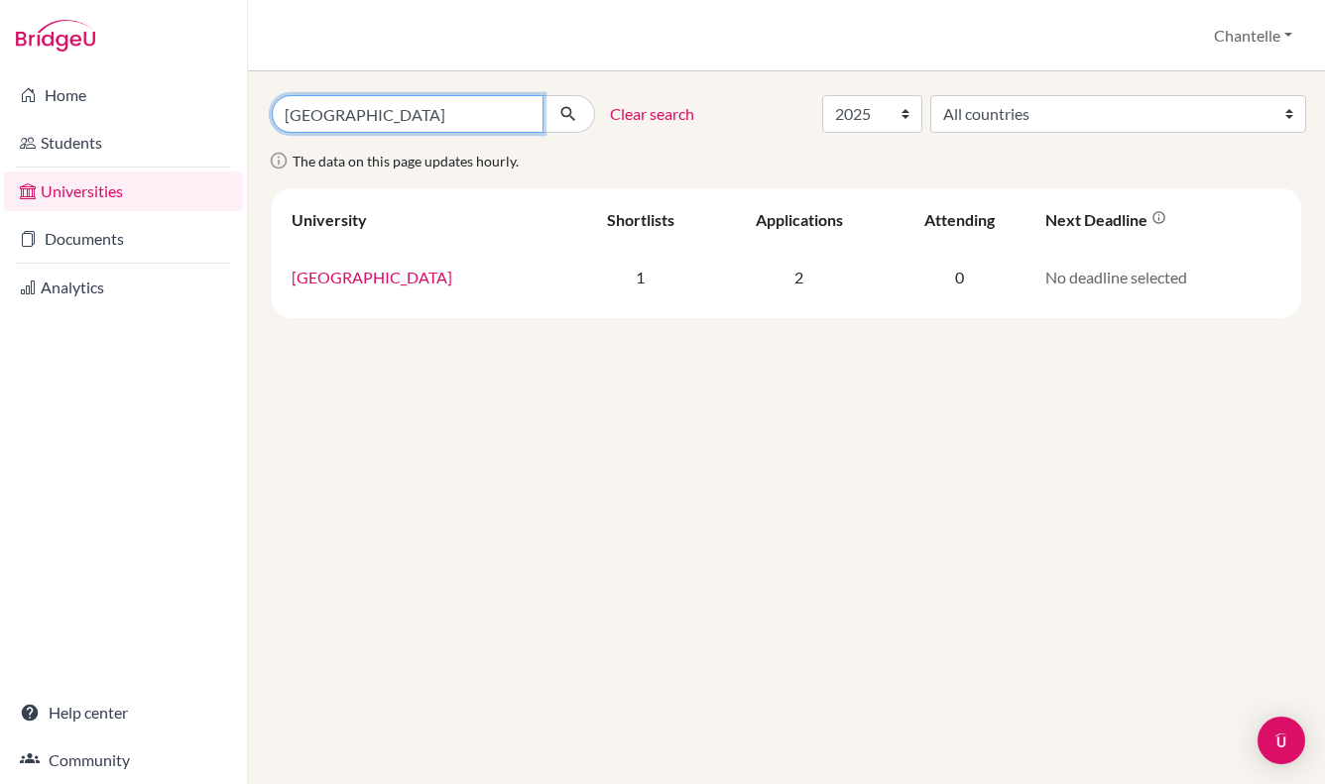  What do you see at coordinates (123, 95) in the screenshot?
I see `a: Home` at bounding box center [123, 95].